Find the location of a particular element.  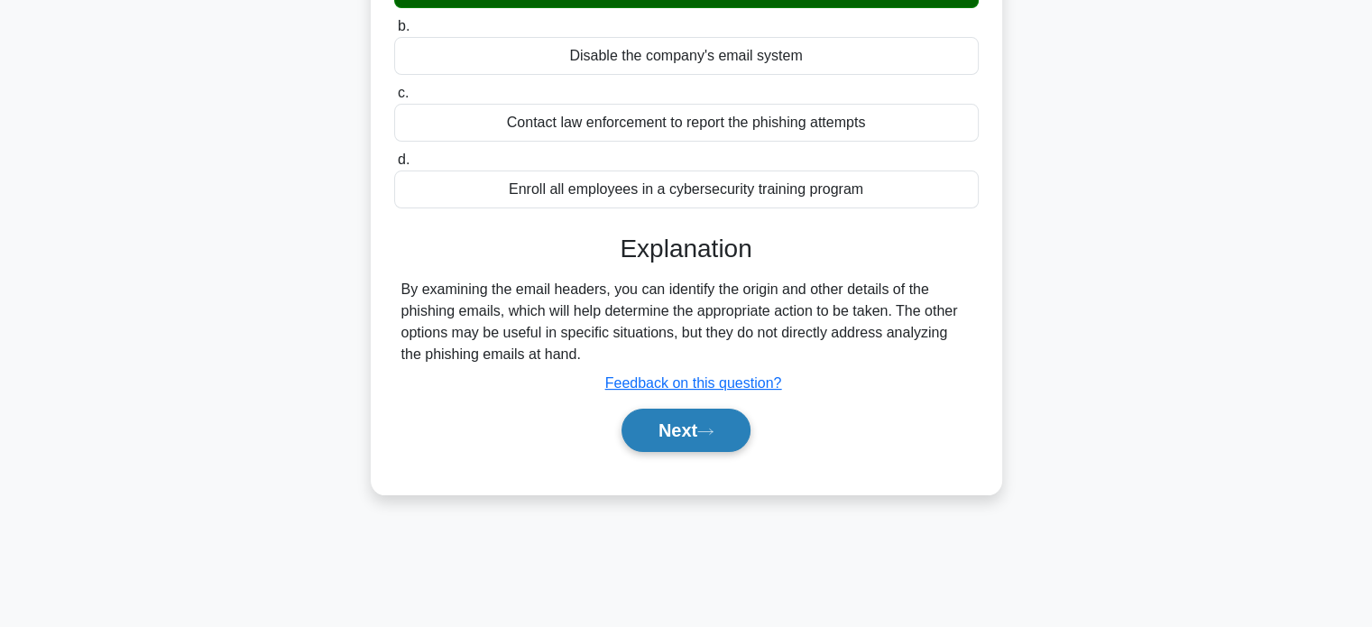

div: By examining the email headers, you can identify the origin and other details of the phishing ema... is located at coordinates (687, 322).